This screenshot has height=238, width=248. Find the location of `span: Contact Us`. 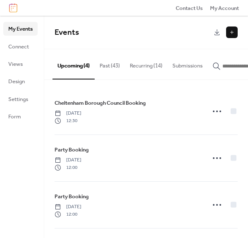

span: Contact Us is located at coordinates (189, 8).